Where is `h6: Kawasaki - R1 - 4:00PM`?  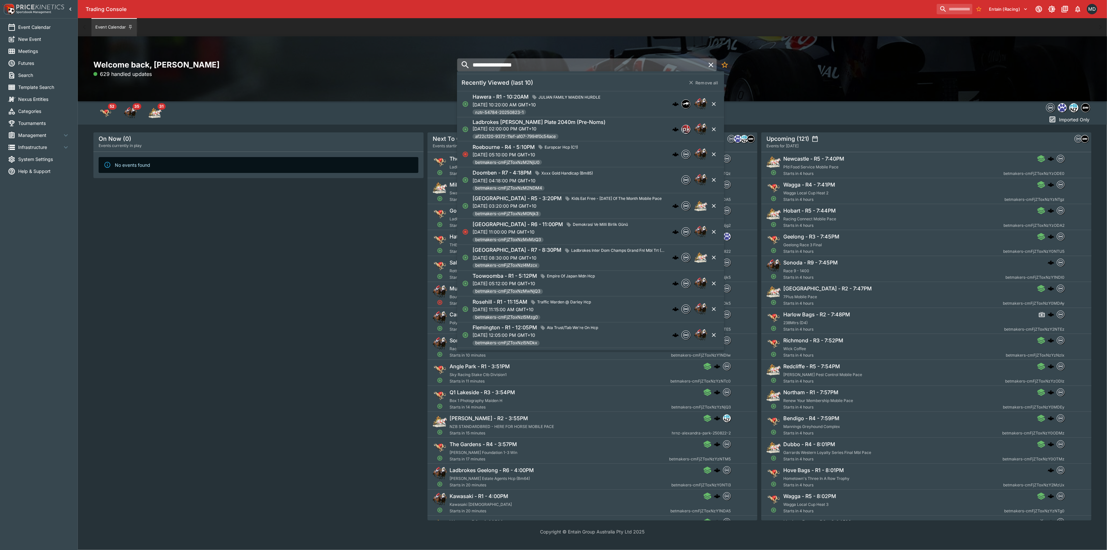
h6: Kawasaki - R1 - 4:00PM is located at coordinates (479, 496).